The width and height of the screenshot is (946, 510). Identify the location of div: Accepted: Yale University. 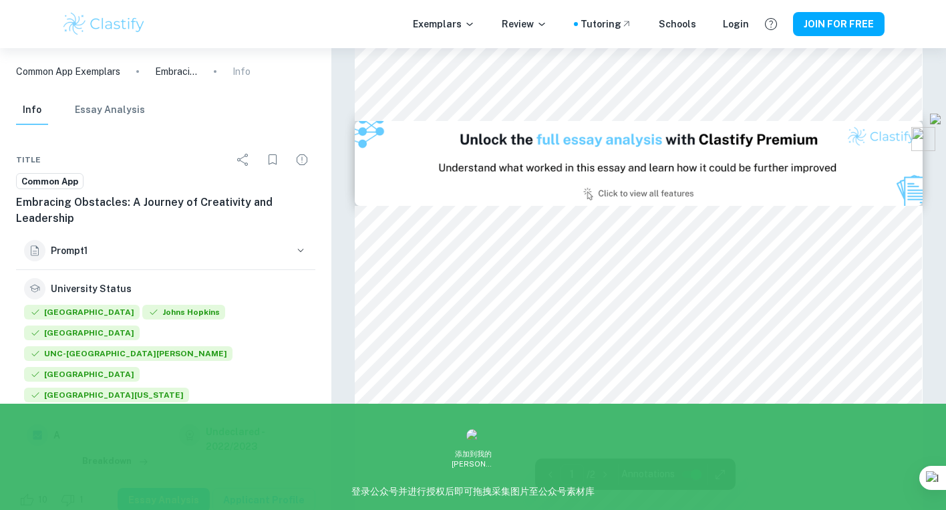
(81, 313).